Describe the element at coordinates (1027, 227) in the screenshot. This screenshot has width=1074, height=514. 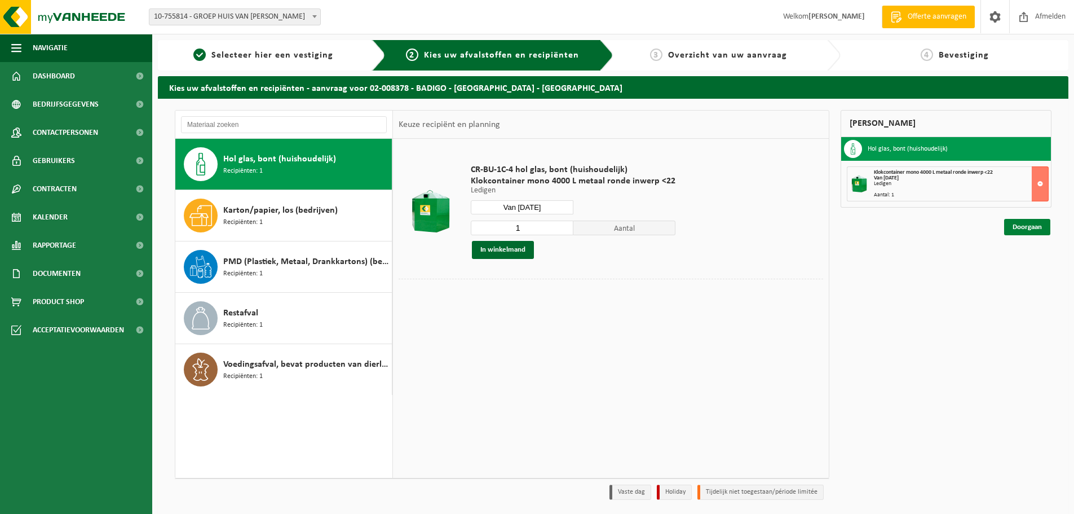
I see `a: Doorgaan` at that location.